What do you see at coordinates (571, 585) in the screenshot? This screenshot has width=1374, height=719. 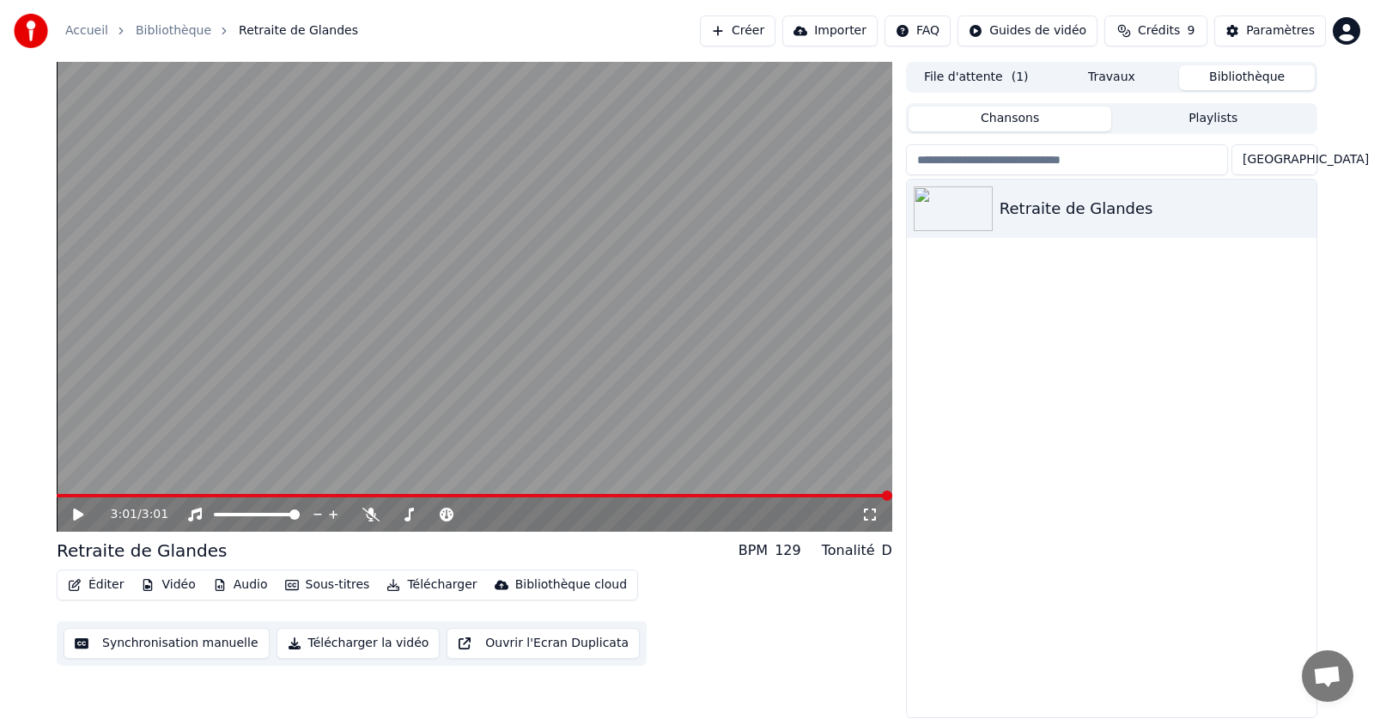 I see `div: Bibliothèque cloud` at bounding box center [571, 585].